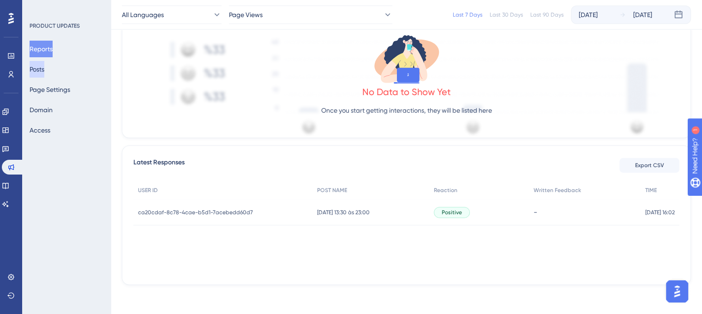 The height and width of the screenshot is (314, 702). Describe the element at coordinates (14, 14) in the screenshot. I see `img: launcher-image-alternative-text` at that location.